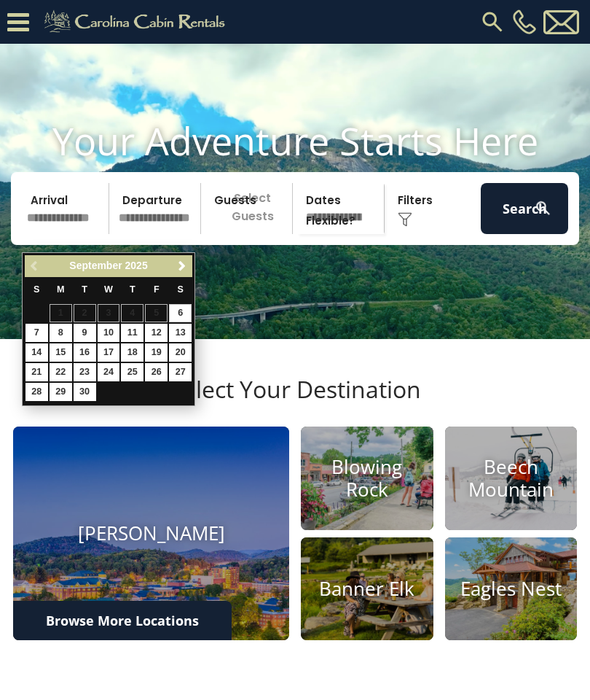 This screenshot has width=590, height=700. What do you see at coordinates (405, 219) in the screenshot?
I see `img: filter--v1.png` at bounding box center [405, 219].